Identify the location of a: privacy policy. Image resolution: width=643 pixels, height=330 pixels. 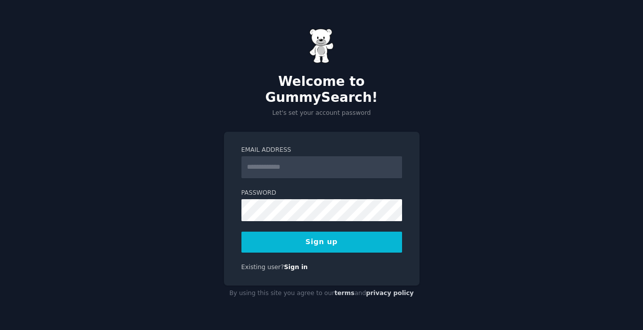
(390, 293).